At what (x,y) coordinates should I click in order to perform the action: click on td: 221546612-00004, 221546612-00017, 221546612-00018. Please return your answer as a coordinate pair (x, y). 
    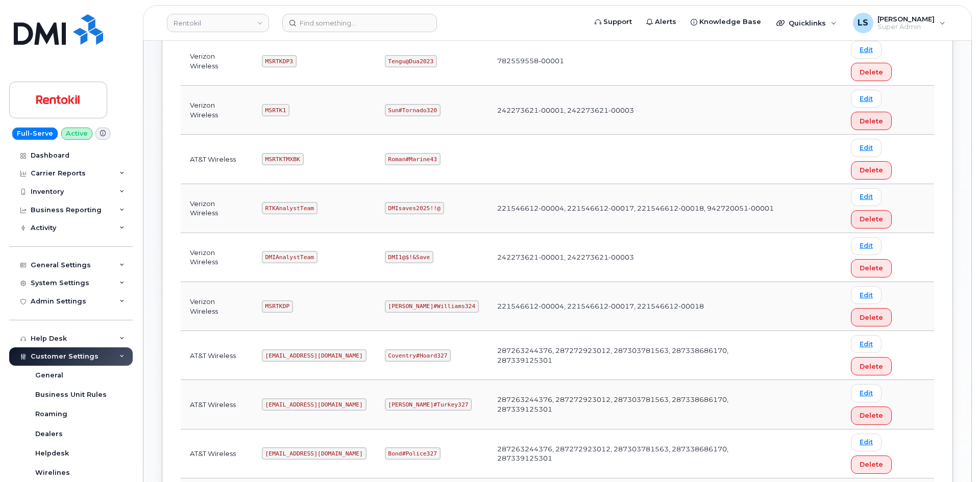
    Looking at the image, I should click on (636, 307).